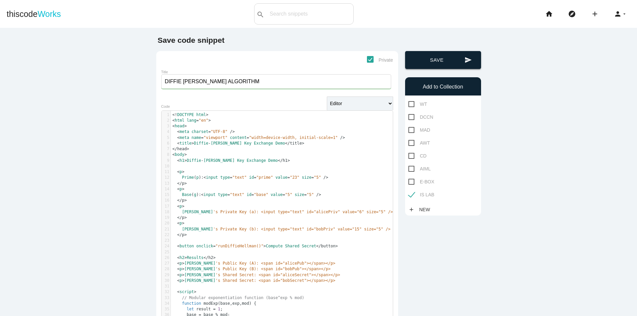 This screenshot has height=316, width=637. What do you see at coordinates (166, 161) in the screenshot?
I see `div: 9` at bounding box center [166, 161].